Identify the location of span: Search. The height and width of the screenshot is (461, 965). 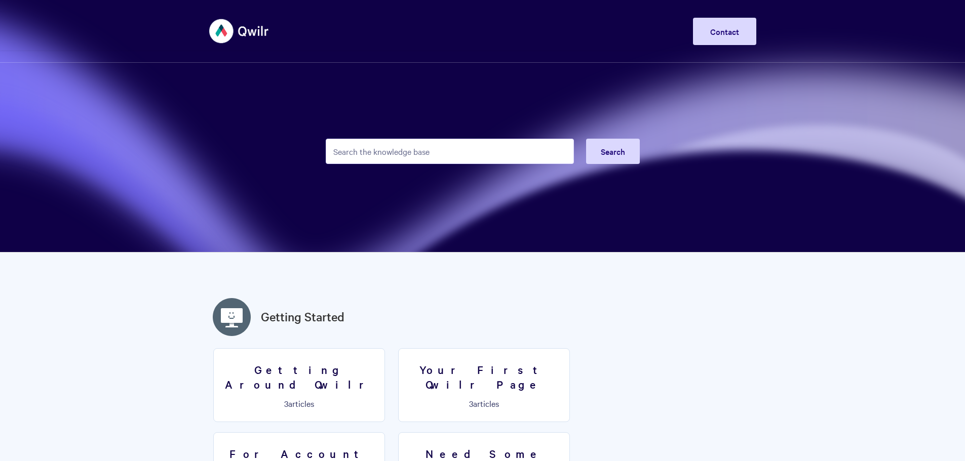
(613, 151).